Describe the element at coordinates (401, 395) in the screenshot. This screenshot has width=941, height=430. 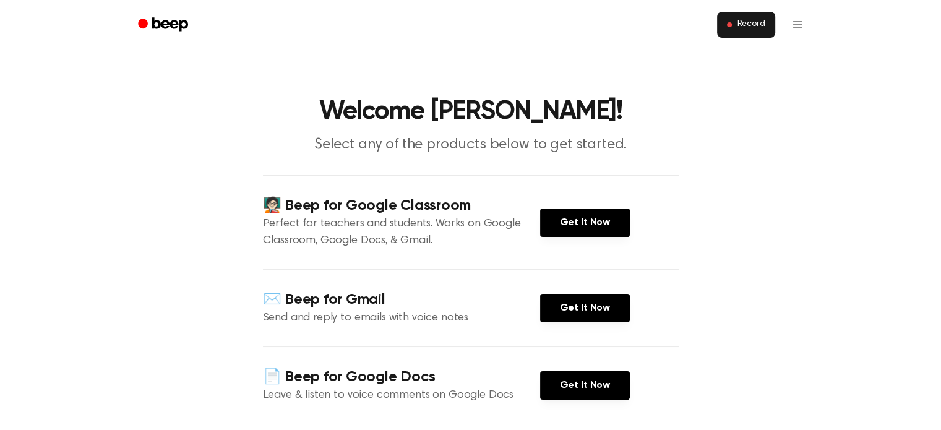
I see `p: Leave & listen to voice comments on Google Docs` at that location.